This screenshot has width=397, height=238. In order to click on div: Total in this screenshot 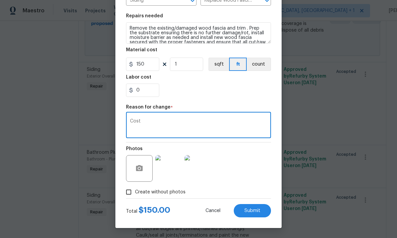, I will do `click(148, 210)`.